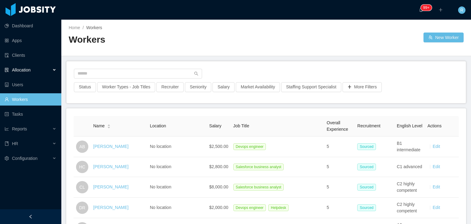 This screenshot has width=471, height=224. What do you see at coordinates (82, 187) in the screenshot?
I see `span: CL` at bounding box center [82, 187].